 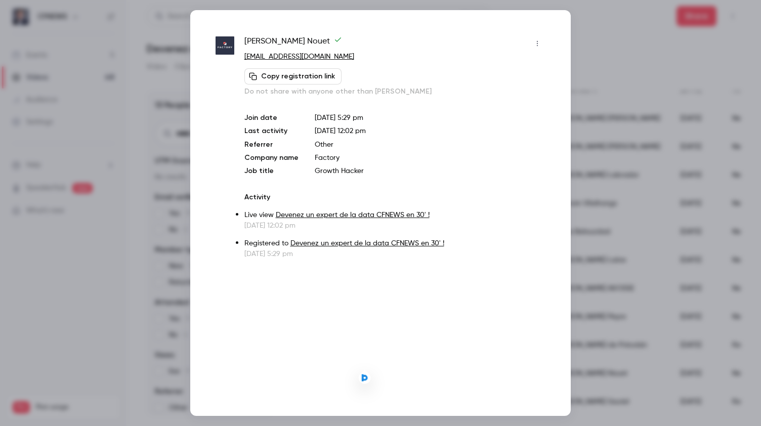 What do you see at coordinates (271, 118) in the screenshot?
I see `p: Join date` at bounding box center [271, 118].